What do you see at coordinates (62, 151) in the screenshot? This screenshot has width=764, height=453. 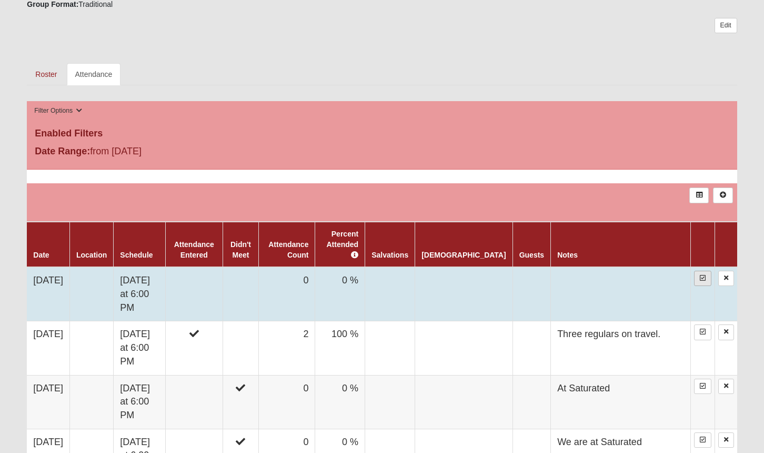 I see `label: Date Range:` at bounding box center [62, 151].